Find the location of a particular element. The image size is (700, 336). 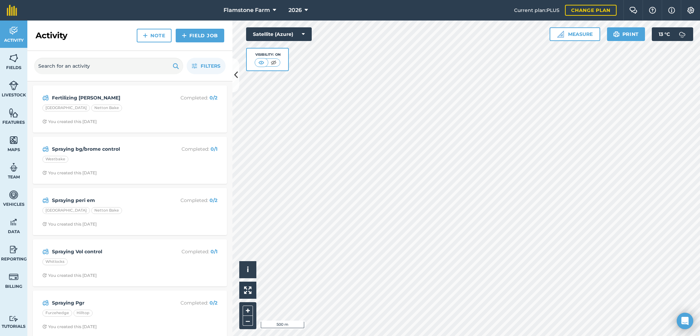

a: Spraying bg/brome controlCompleted: 0/1WestbakeClock with arrow pointing clockwiseYou created thi... is located at coordinates (130, 160).